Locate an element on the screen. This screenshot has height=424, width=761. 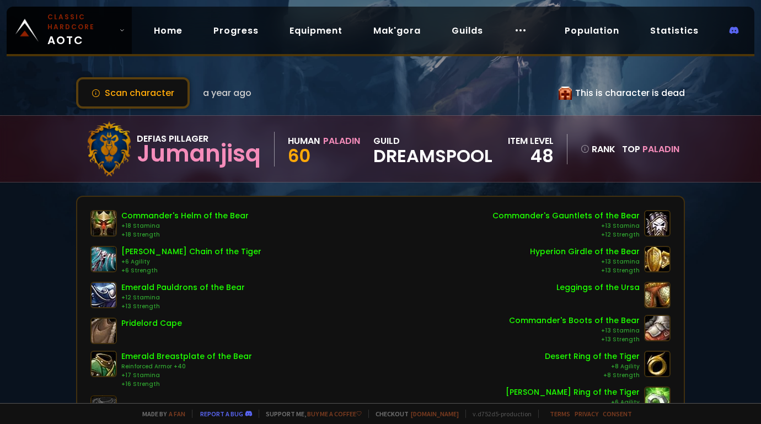
div: Top is located at coordinates (651, 149).